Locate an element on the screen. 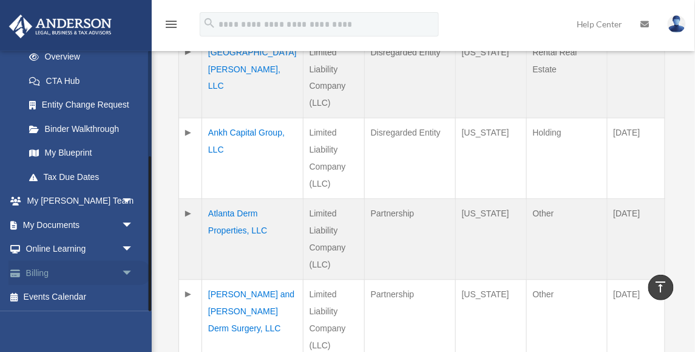  a: Overview is located at coordinates (78, 57).